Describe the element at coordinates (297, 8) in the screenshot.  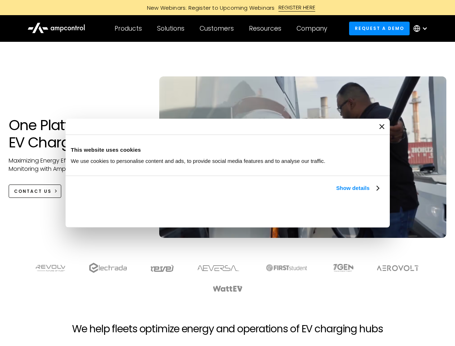
I see `div: REGISTER HERE` at that location.